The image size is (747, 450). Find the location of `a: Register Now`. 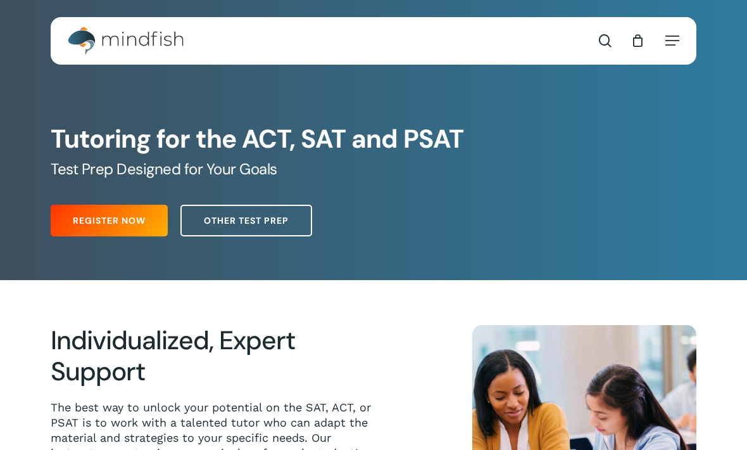

a: Register Now is located at coordinates (109, 220).